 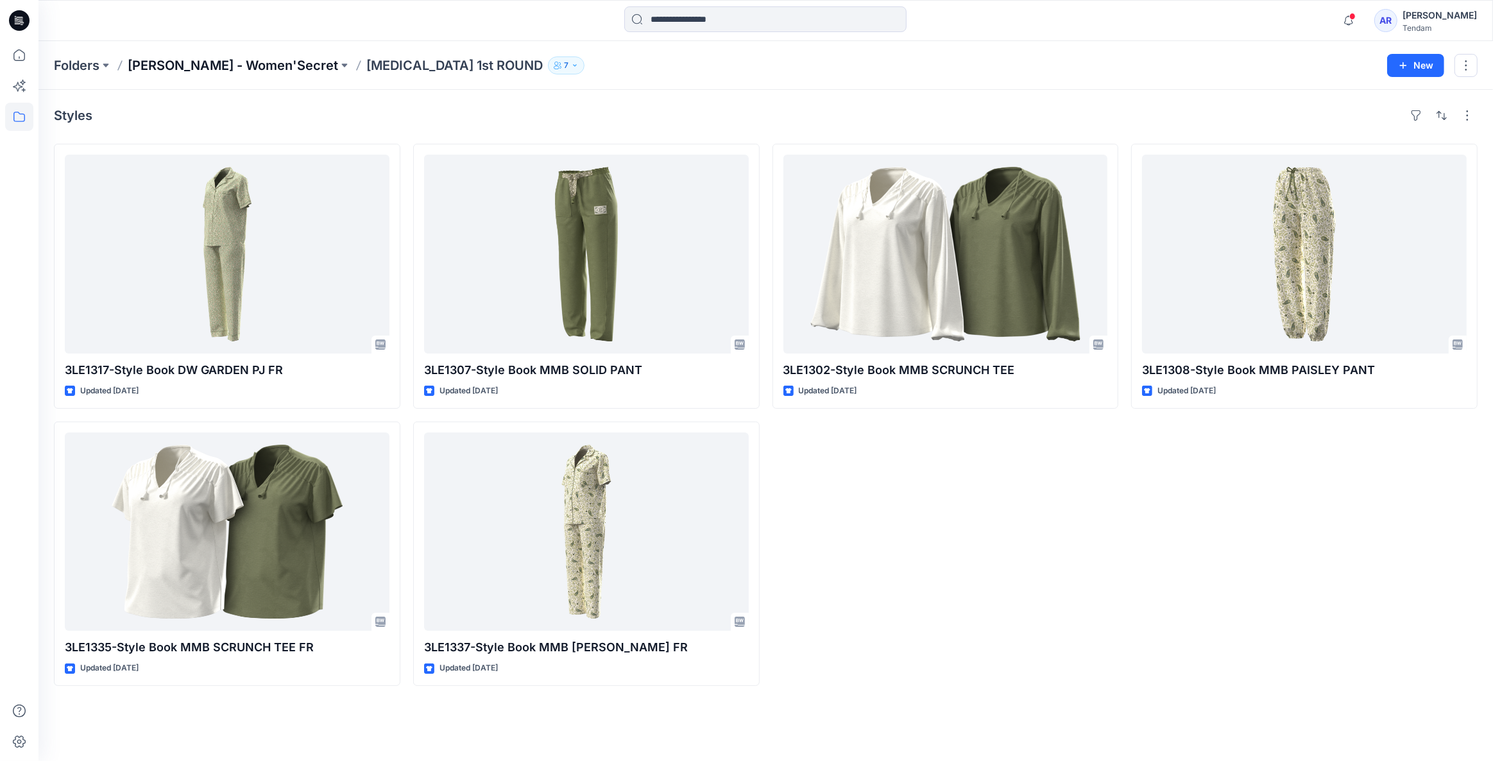 What do you see at coordinates (1415, 65) in the screenshot?
I see `button: New` at bounding box center [1415, 65].